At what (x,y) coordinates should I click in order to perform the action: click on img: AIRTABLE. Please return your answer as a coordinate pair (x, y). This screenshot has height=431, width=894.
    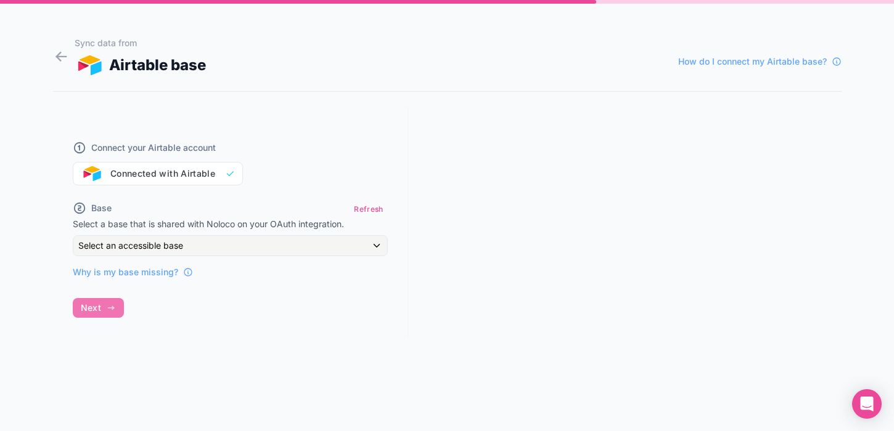
    Looking at the image, I should click on (89, 65).